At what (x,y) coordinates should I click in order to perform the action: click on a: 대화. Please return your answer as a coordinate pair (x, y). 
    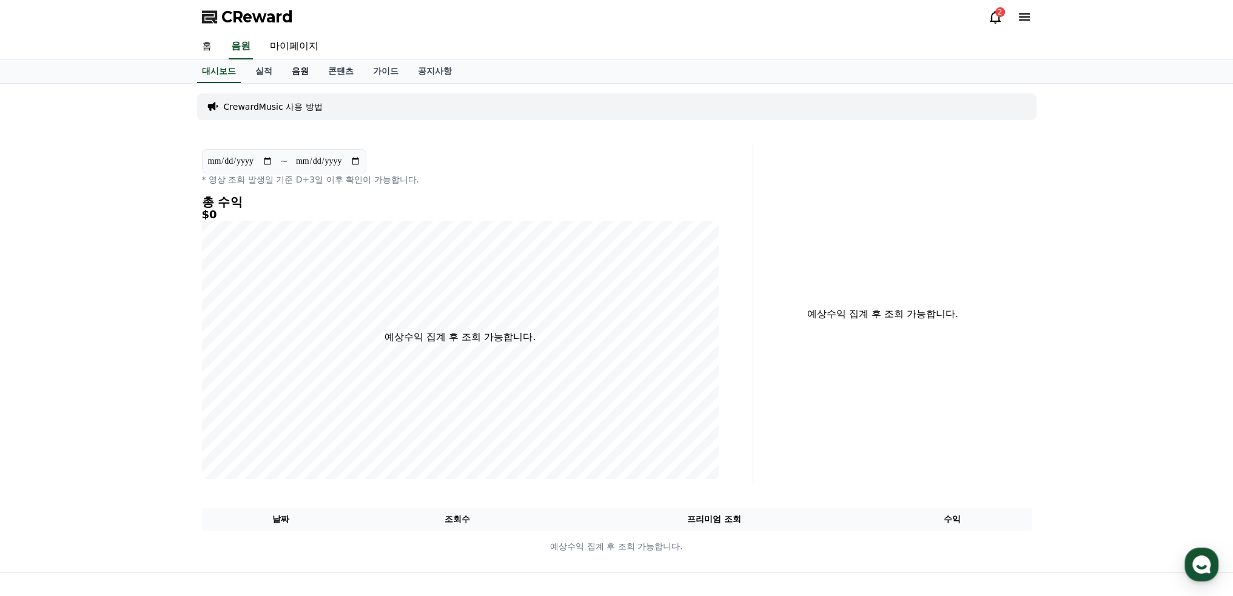
    Looking at the image, I should click on (118, 400).